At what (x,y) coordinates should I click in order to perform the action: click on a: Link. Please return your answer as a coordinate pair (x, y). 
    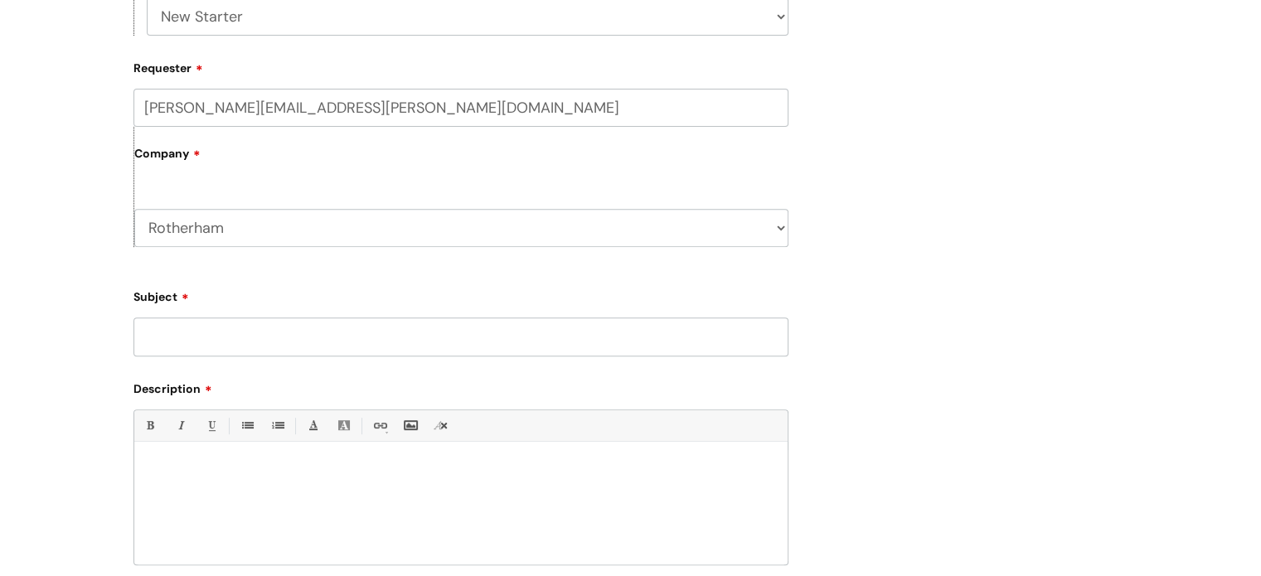
    Looking at the image, I should click on (379, 425).